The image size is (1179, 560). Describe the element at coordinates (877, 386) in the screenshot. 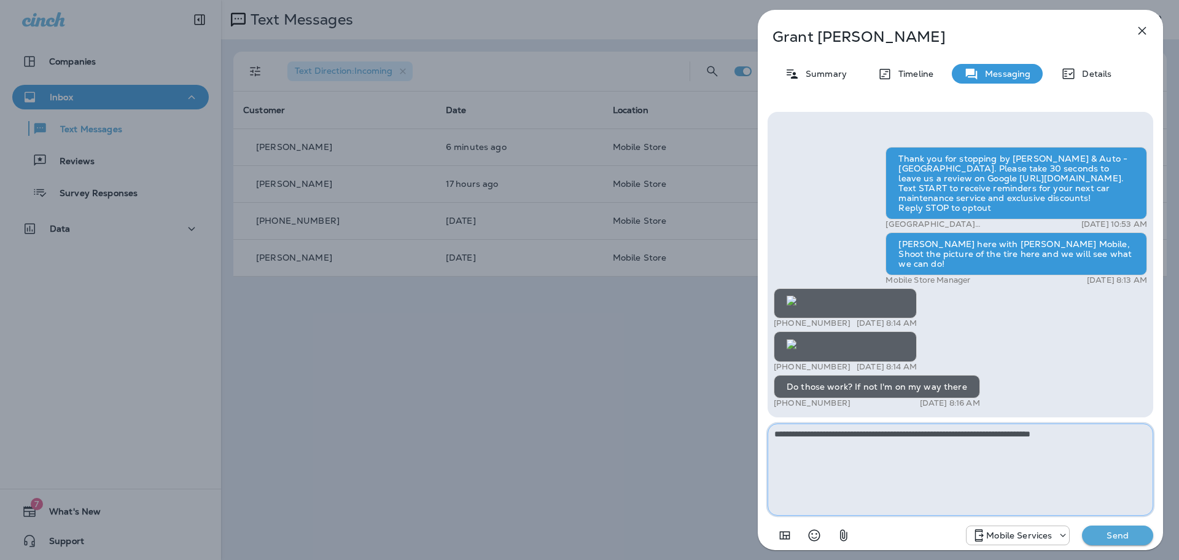

I see `div: Do those work? If not I'm on my way there` at that location.